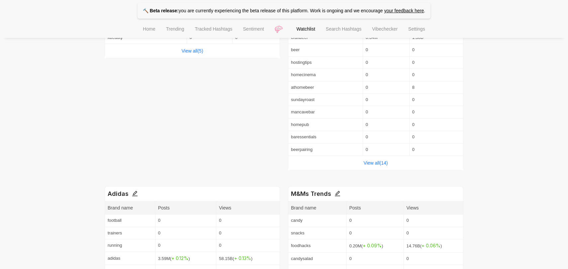 The image size is (568, 269). I want to click on span: mancavebar, so click(303, 112).